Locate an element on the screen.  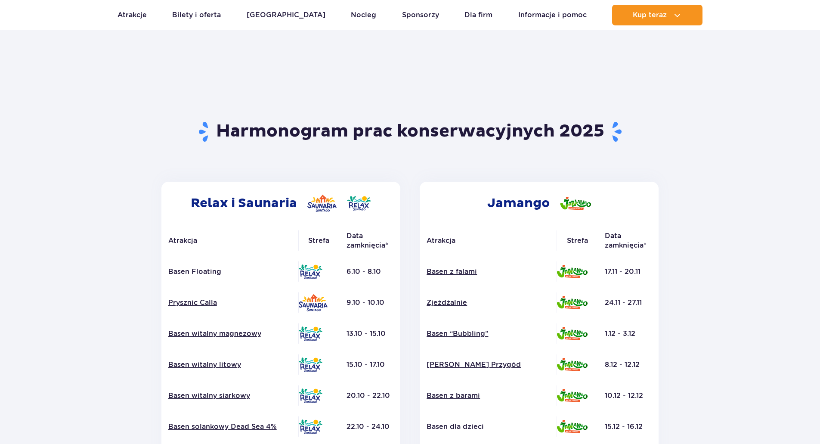
td: 1.12 - 3.12 is located at coordinates (628, 333).